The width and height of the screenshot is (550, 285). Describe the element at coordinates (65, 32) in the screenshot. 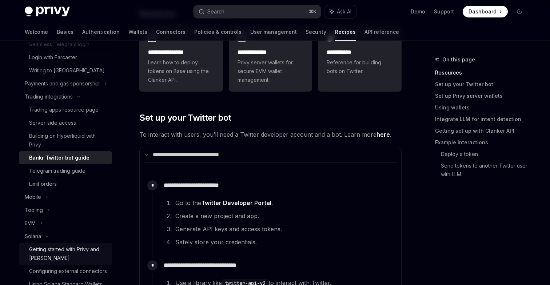

I see `a: Basics` at that location.